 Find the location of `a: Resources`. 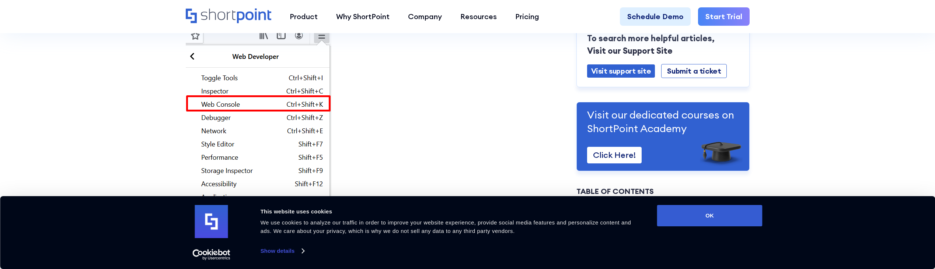

a: Resources is located at coordinates (478, 17).